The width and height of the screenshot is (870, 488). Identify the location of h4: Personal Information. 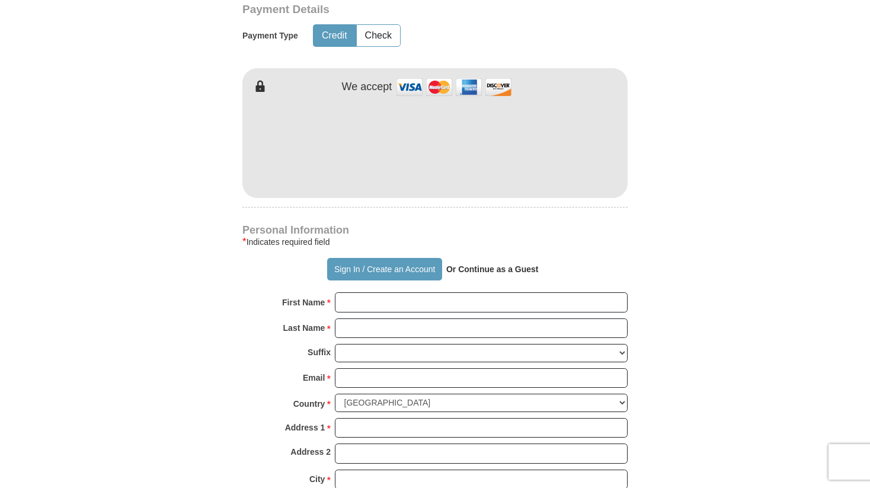
(435, 230).